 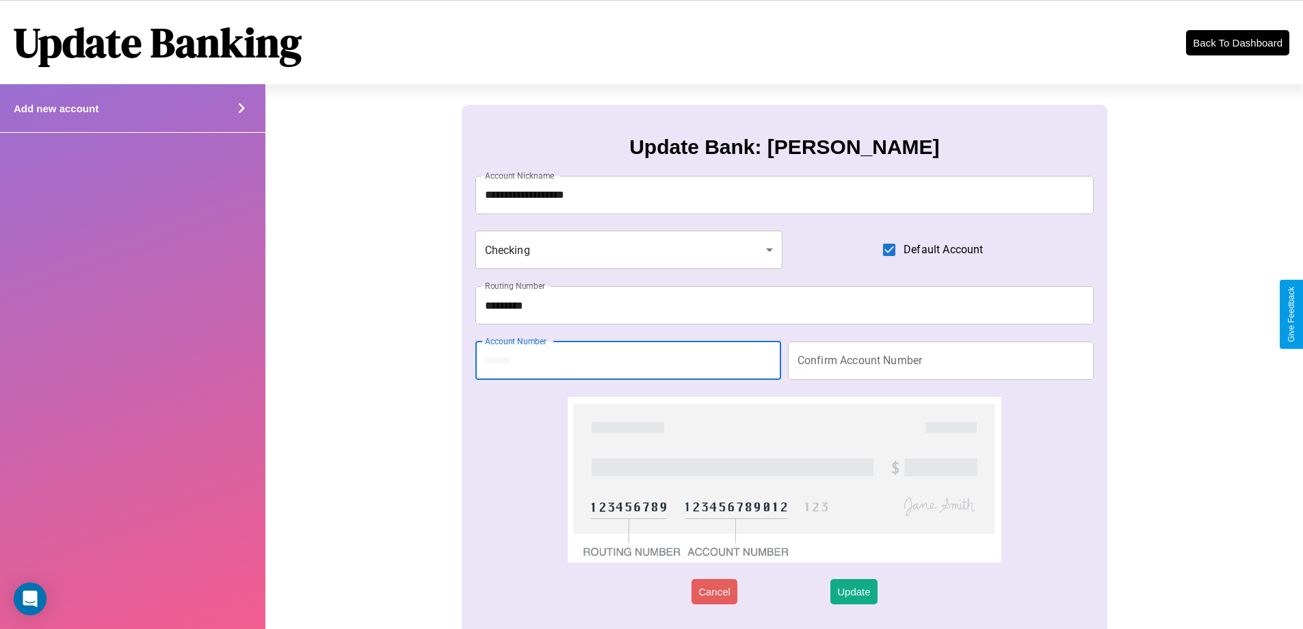 What do you see at coordinates (157, 42) in the screenshot?
I see `h1: Update Banking` at bounding box center [157, 42].